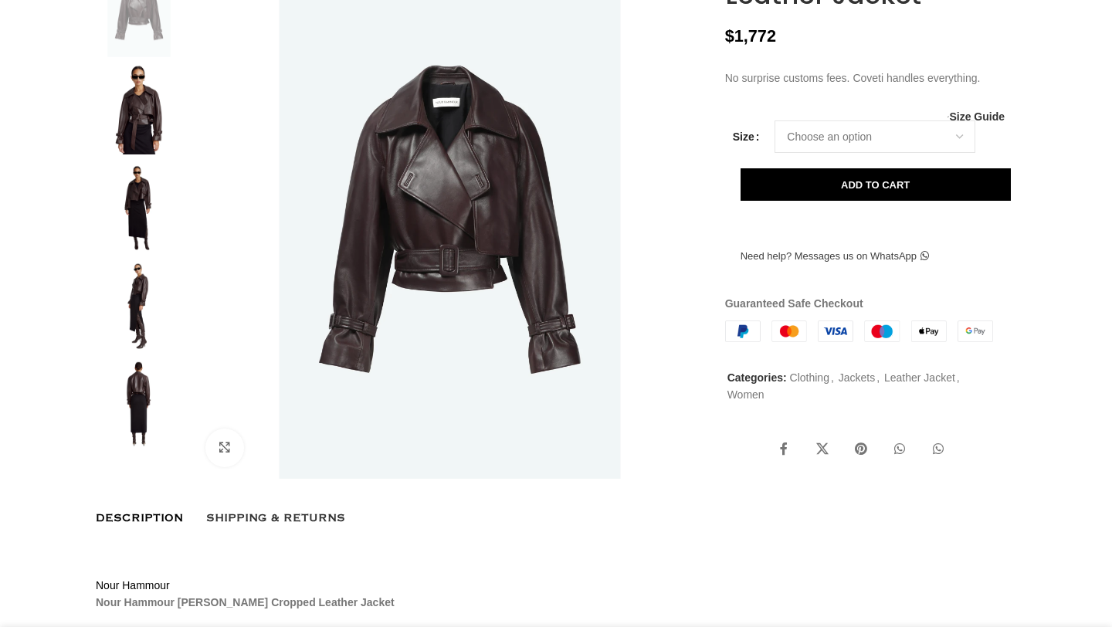  Describe the element at coordinates (139, 518) in the screenshot. I see `span: Description` at that location.